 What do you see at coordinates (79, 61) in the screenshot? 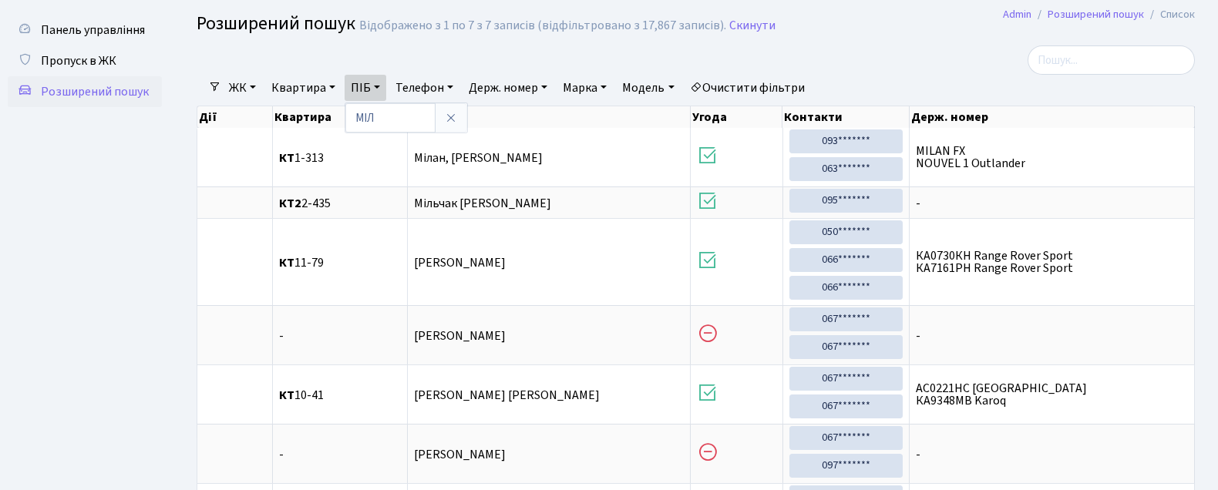
I see `span: Пропуск в ЖК` at bounding box center [79, 61].